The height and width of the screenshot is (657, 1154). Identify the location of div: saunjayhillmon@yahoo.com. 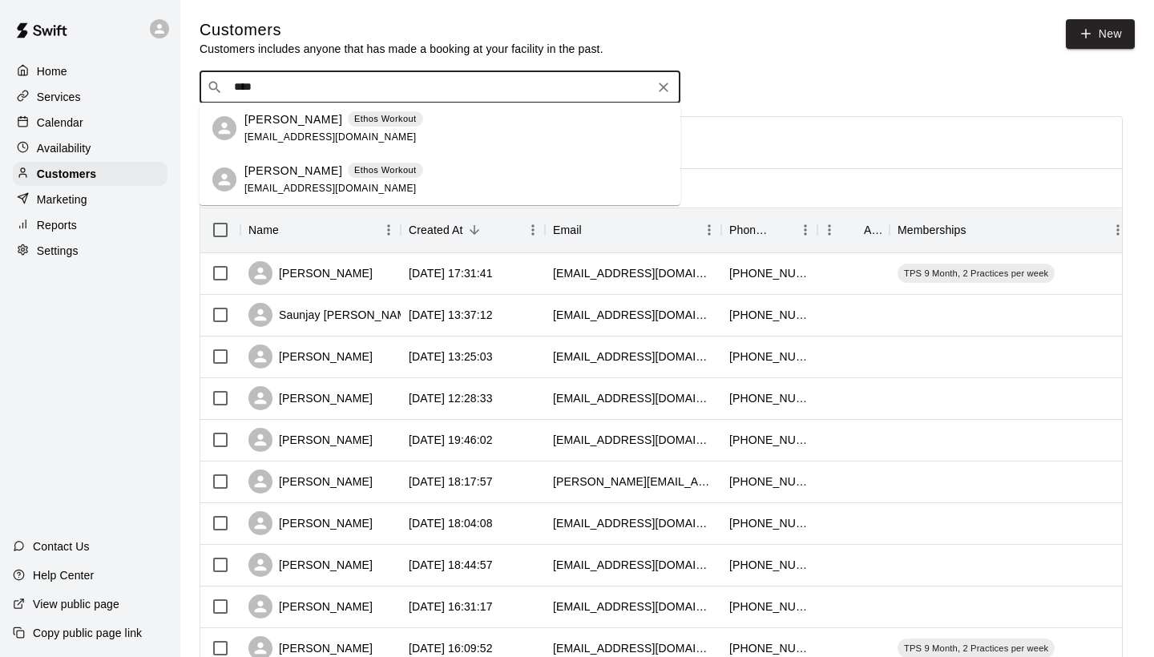
(633, 315).